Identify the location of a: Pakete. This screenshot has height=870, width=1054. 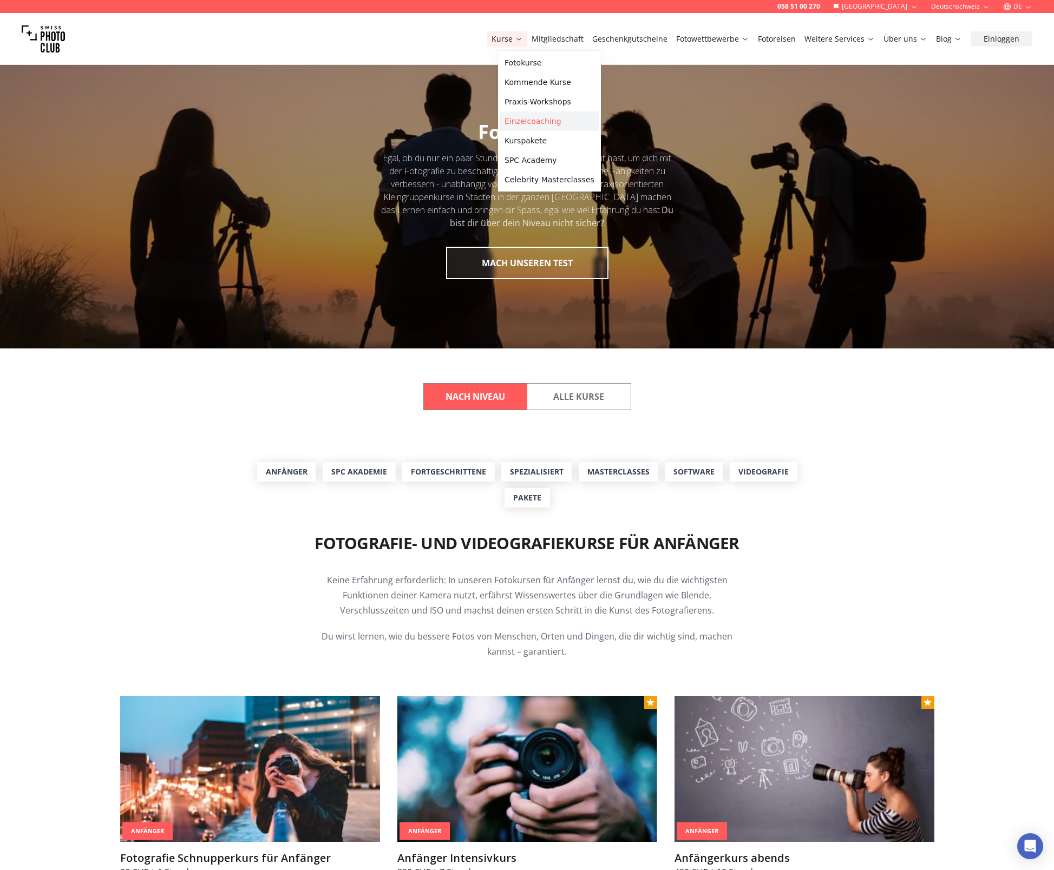
(527, 498).